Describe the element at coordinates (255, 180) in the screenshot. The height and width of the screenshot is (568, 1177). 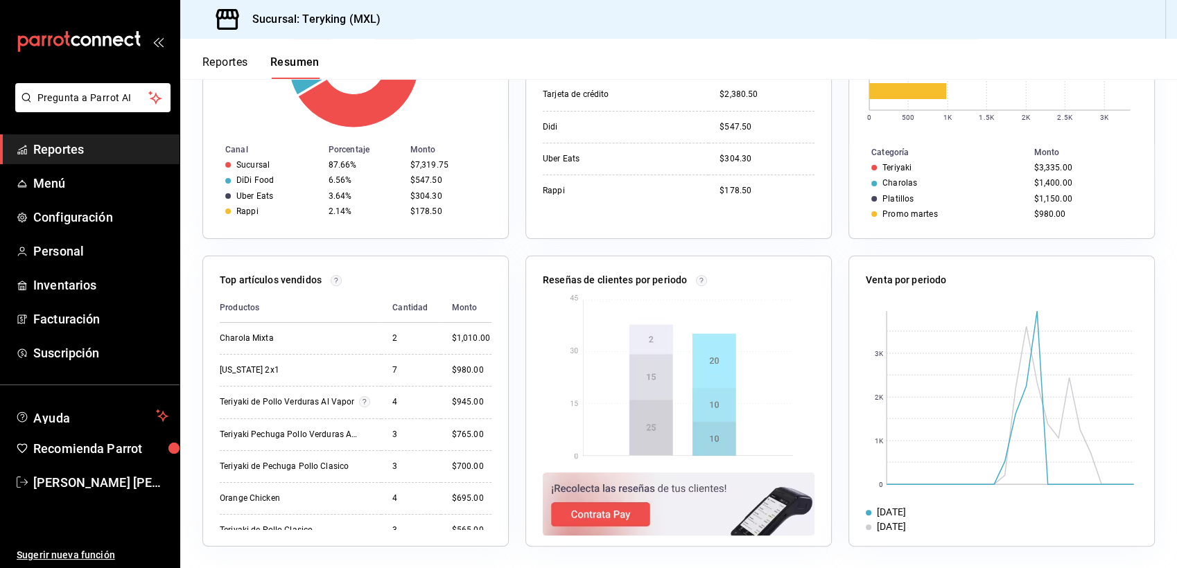
I see `div: DiDi Food` at that location.